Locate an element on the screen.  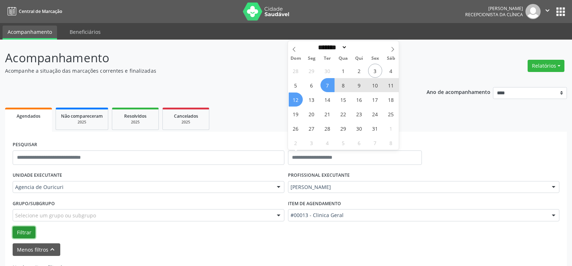
span: Setembro 28, 2025 is located at coordinates (295, 71).